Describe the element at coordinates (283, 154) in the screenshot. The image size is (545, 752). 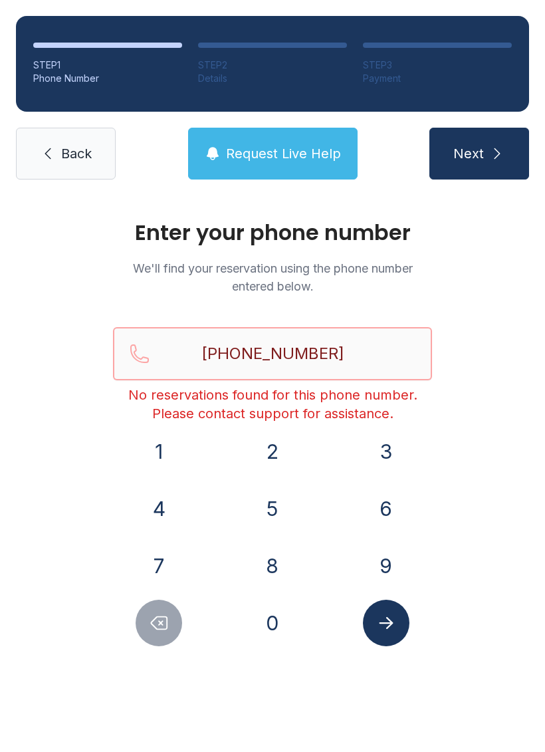
I see `span: Request Live Help` at that location.